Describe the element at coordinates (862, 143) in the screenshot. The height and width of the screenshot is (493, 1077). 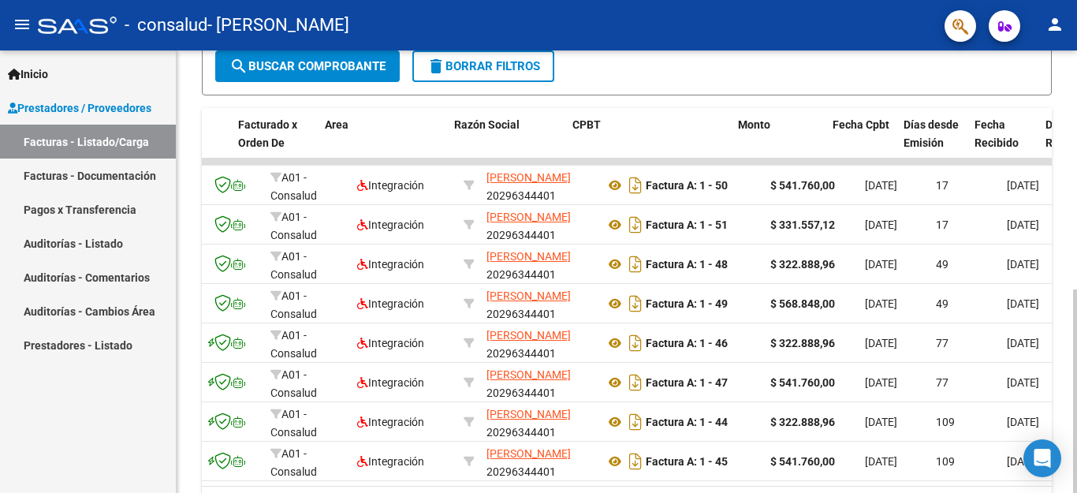
I see `datatable-header-cell: Fecha Cpbt` at that location.